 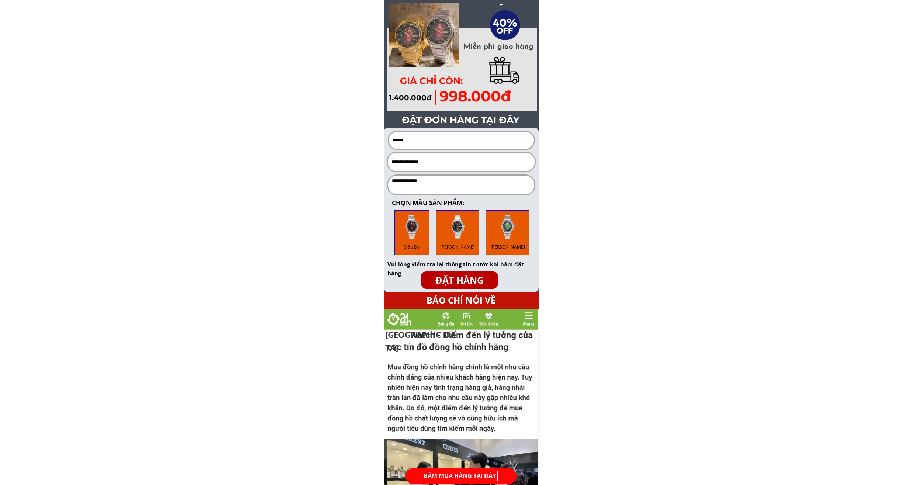 What do you see at coordinates (459, 280) in the screenshot?
I see `p: ĐẶT HÀNG` at bounding box center [459, 280].